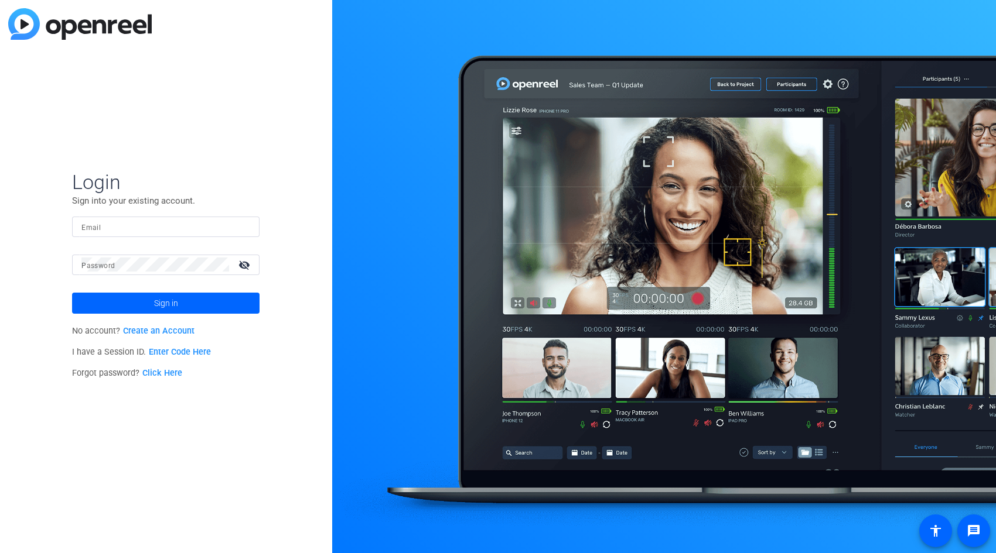 This screenshot has height=553, width=996. Describe the element at coordinates (162, 373) in the screenshot. I see `a: Click Here` at that location.